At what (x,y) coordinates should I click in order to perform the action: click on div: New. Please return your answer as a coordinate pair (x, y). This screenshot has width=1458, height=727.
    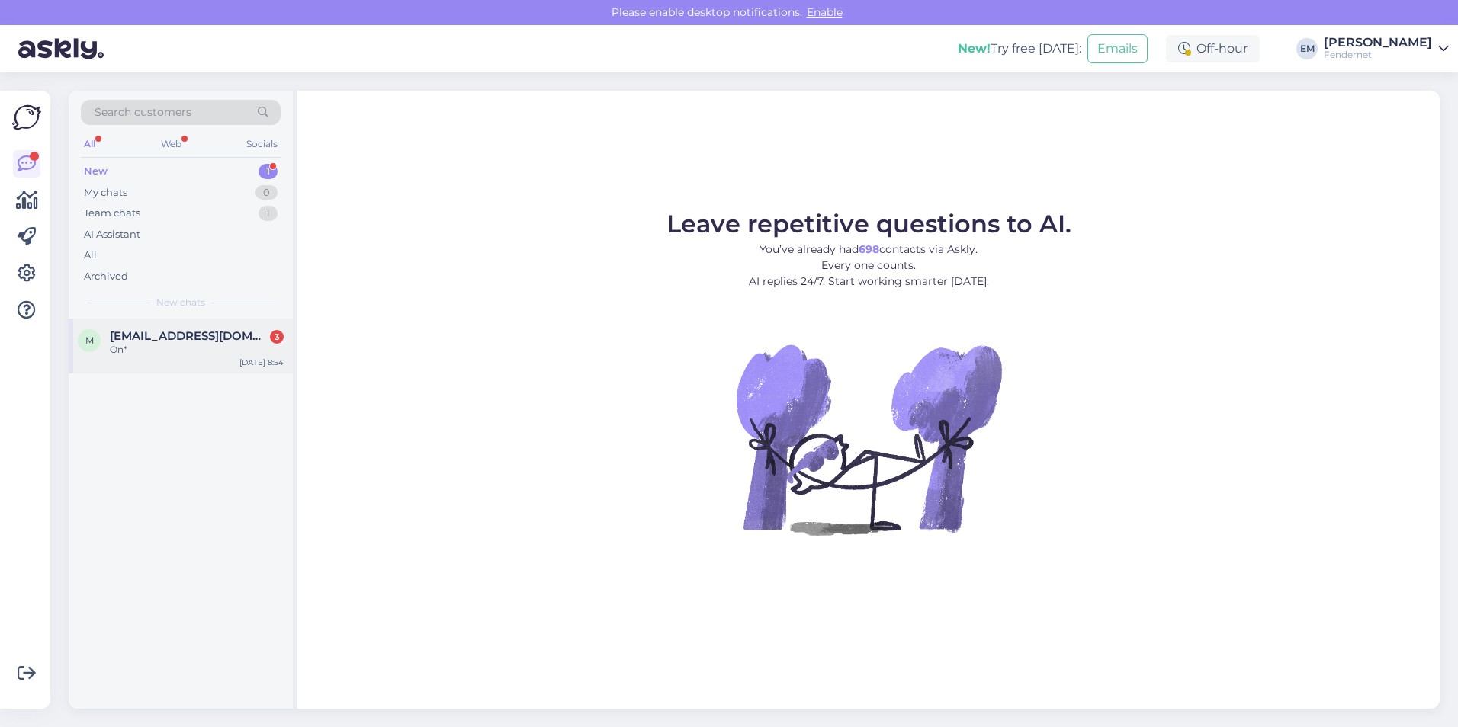
    Looking at the image, I should click on (95, 172).